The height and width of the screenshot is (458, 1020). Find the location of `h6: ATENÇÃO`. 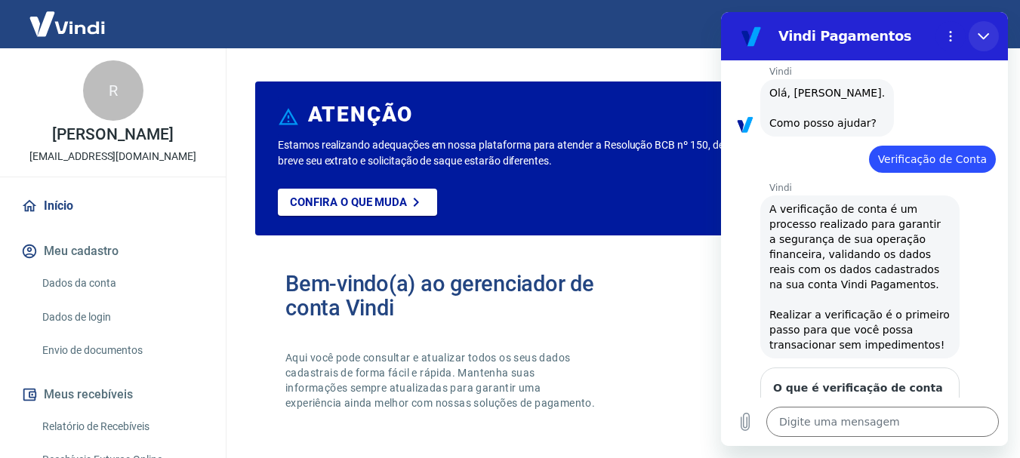

h6: ATENÇÃO is located at coordinates (360, 115).